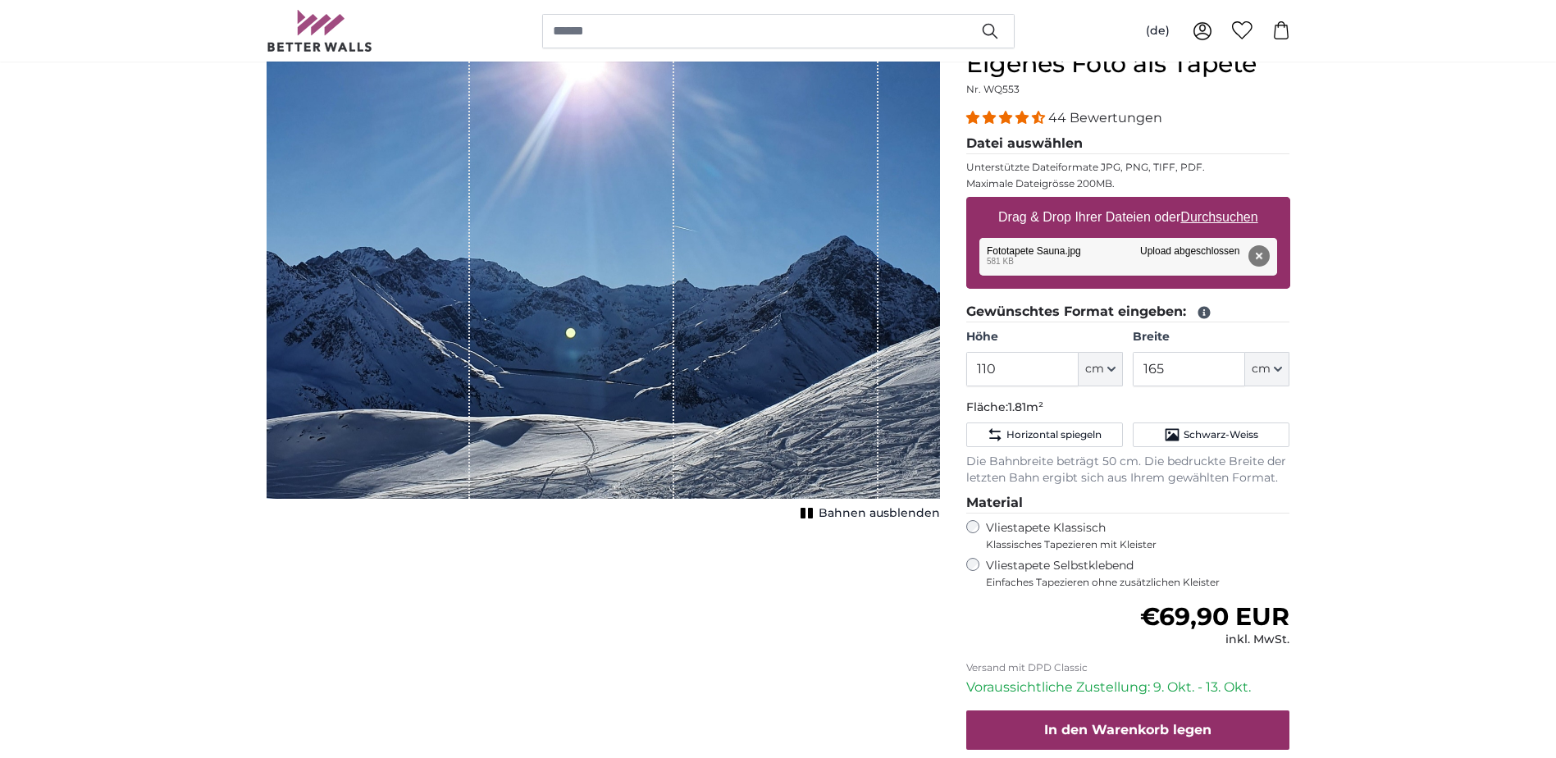  What do you see at coordinates (603, 287) in the screenshot?
I see `div: 1 of 1` at bounding box center [603, 287].